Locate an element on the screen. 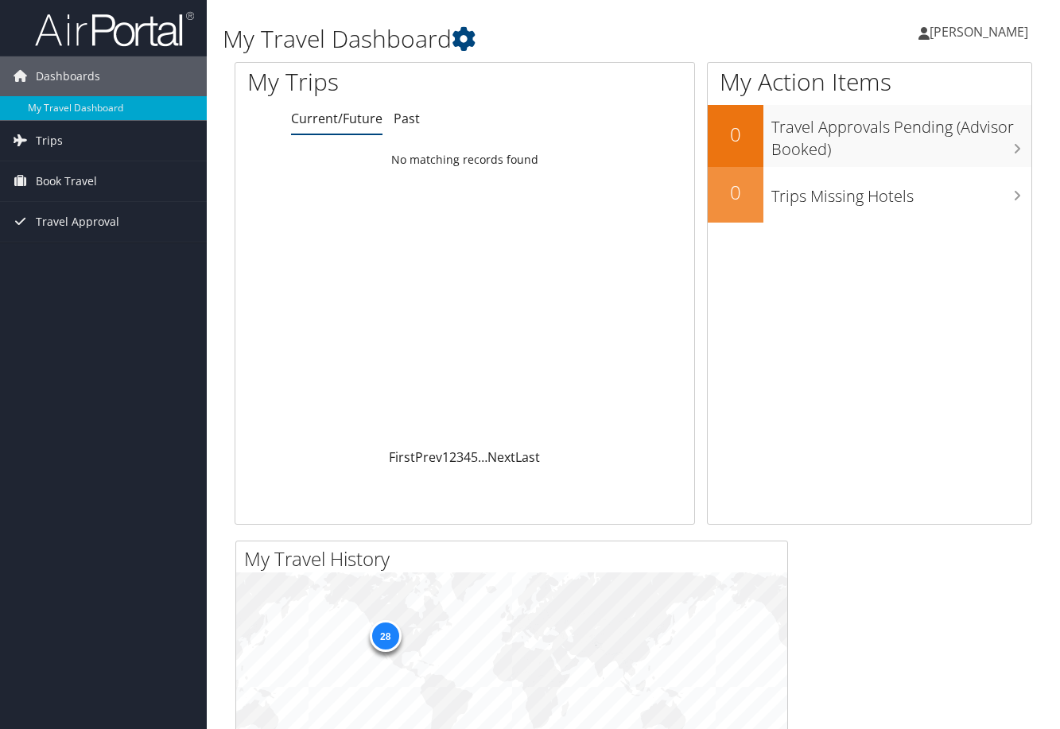 This screenshot has width=1060, height=729. h1: My Action Items is located at coordinates (869, 82).